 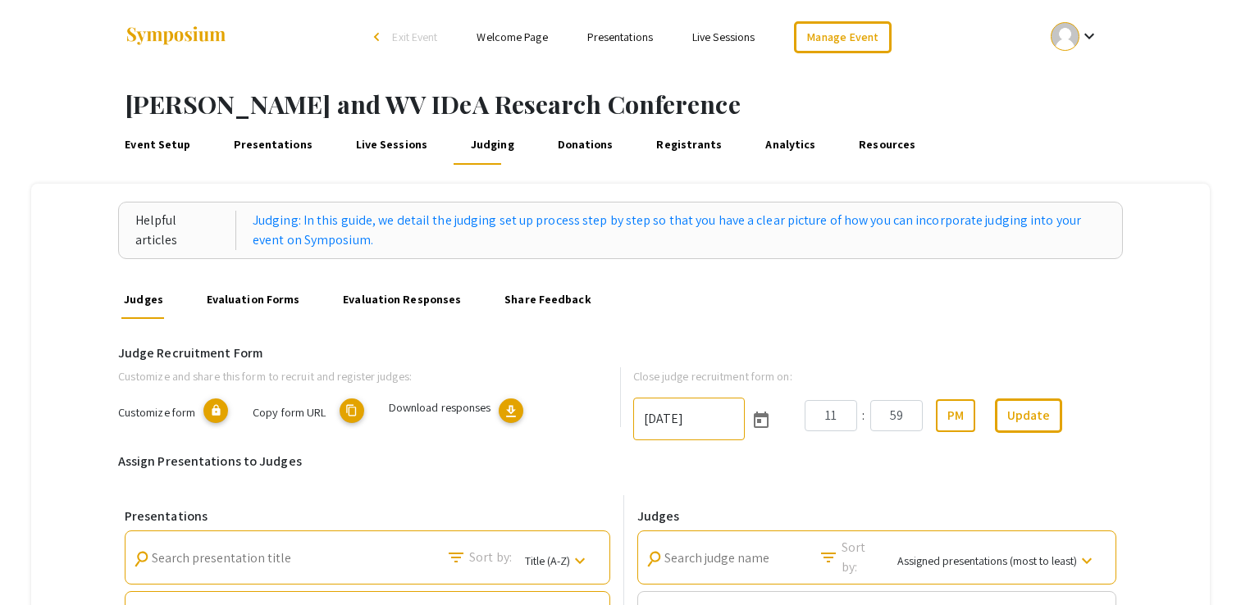 I want to click on button: Open calendar, so click(x=761, y=419).